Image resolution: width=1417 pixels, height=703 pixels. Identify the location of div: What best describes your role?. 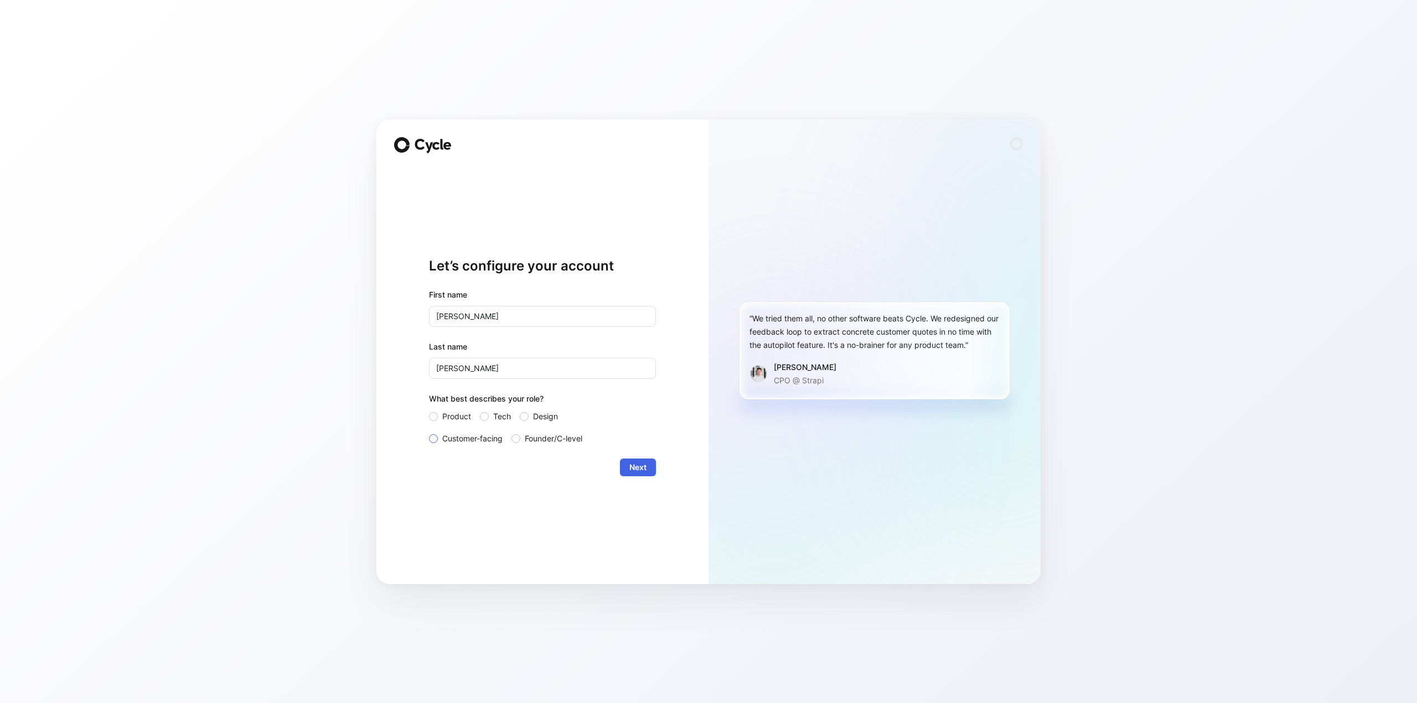
(542, 401).